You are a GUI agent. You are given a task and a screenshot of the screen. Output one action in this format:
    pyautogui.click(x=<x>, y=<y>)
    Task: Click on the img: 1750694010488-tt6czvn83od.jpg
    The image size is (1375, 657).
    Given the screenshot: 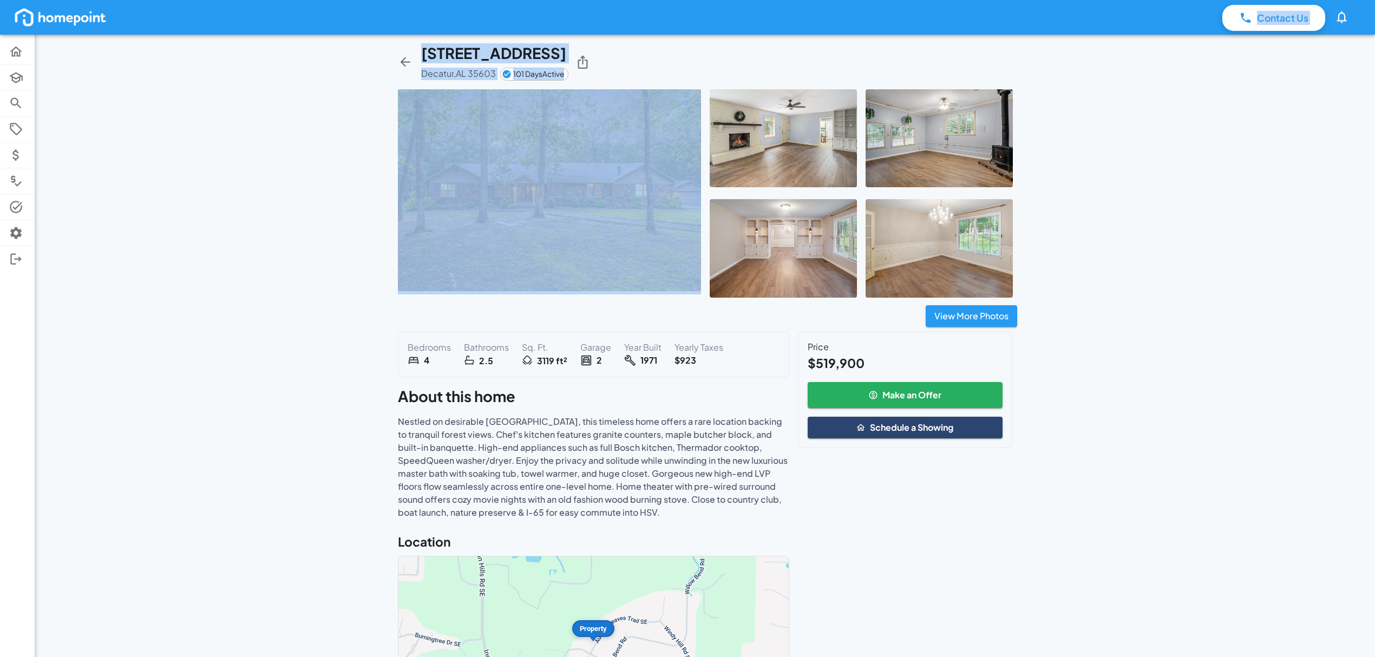 What is the action you would take?
    pyautogui.click(x=783, y=248)
    